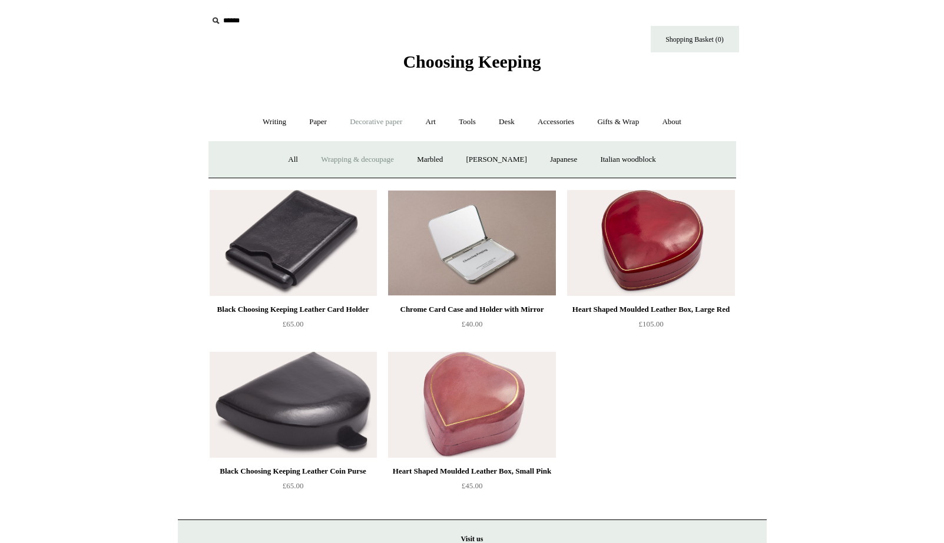 This screenshot has width=944, height=543. What do you see at coordinates (651, 243) in the screenshot?
I see `img: Heart Shaped Moulded Leather Box, Large Red` at bounding box center [651, 243].